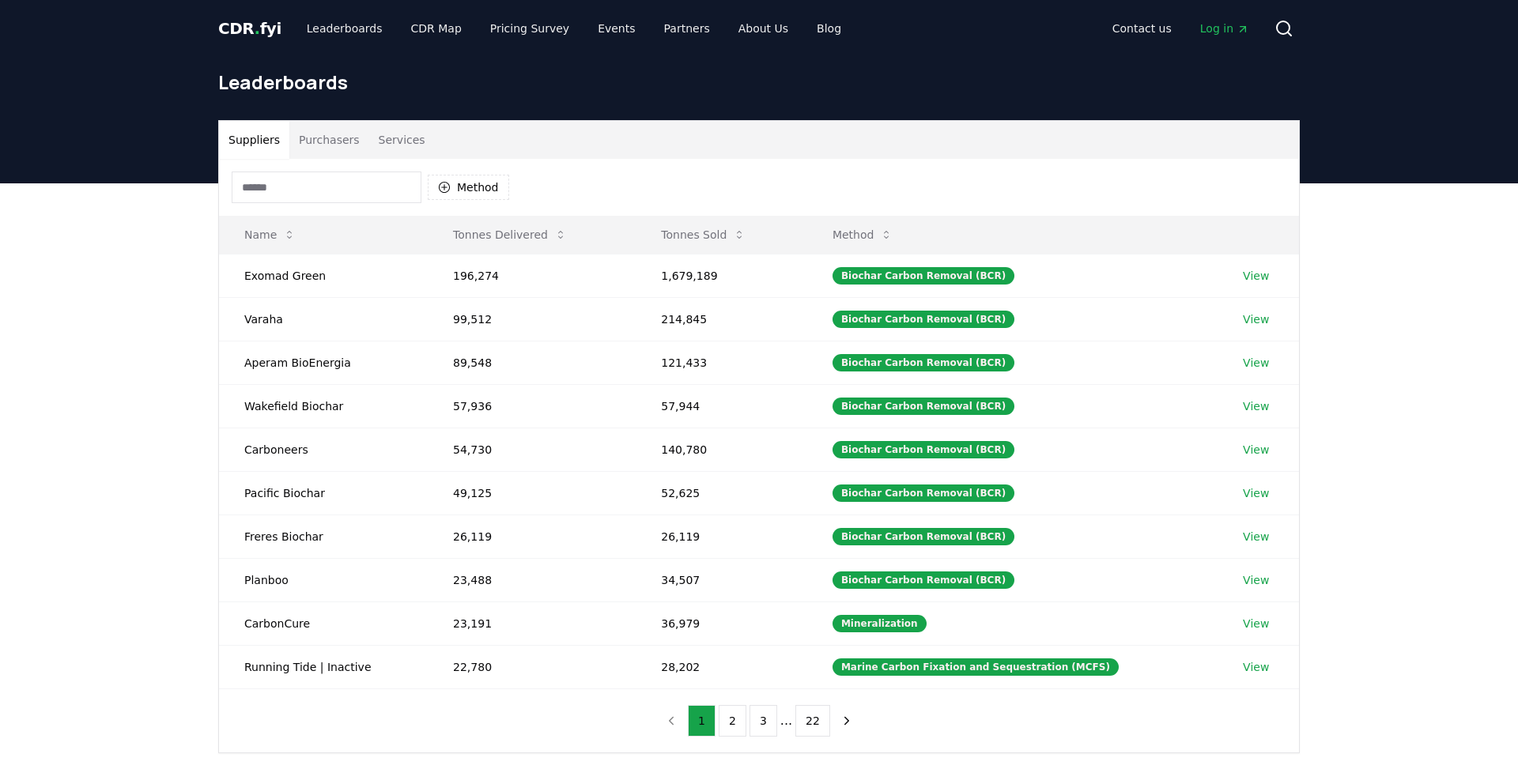 Image resolution: width=1518 pixels, height=784 pixels. Describe the element at coordinates (828, 28) in the screenshot. I see `a: Blog` at that location.